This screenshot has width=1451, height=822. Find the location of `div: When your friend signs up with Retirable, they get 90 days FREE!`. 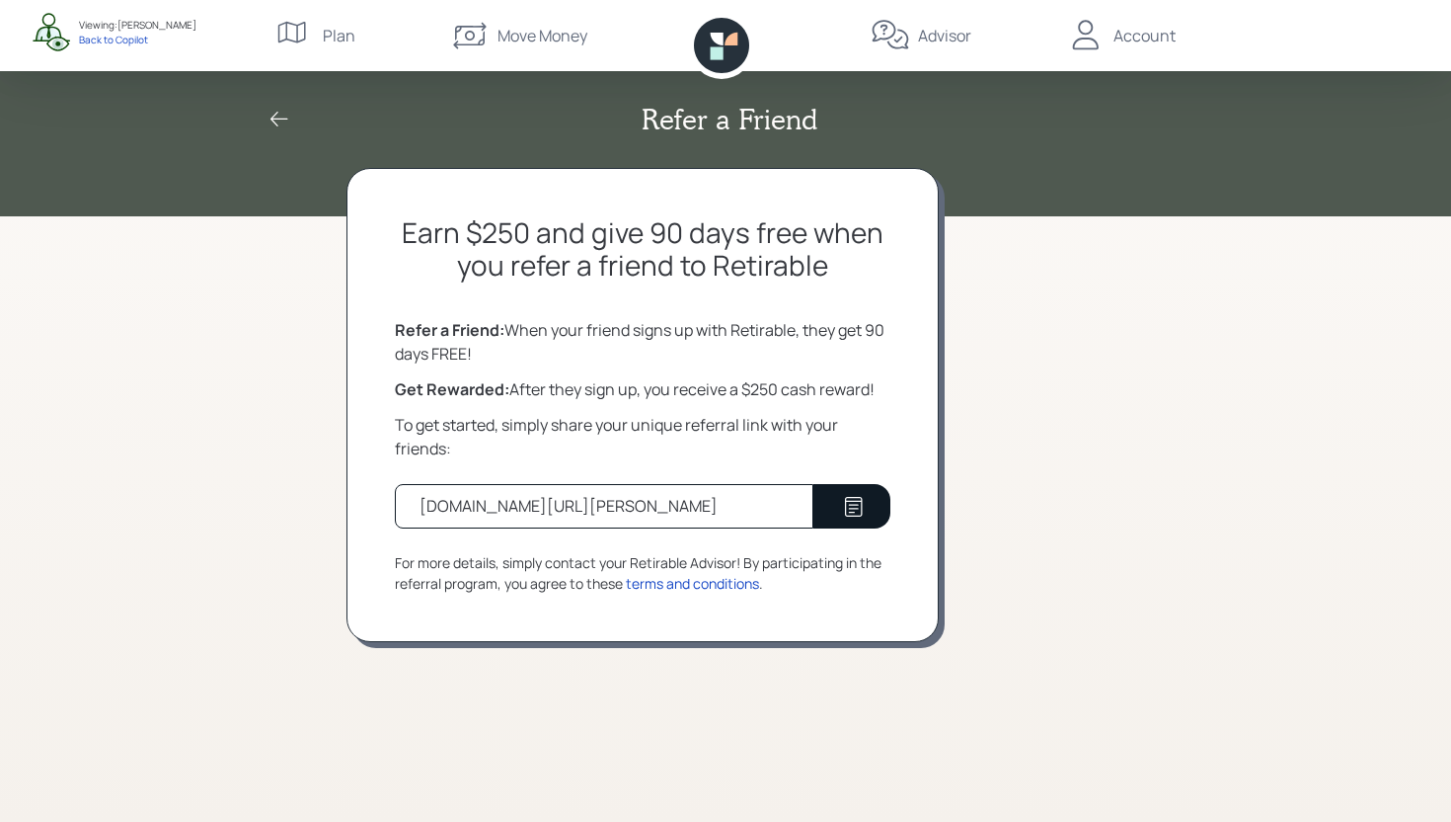

div: When your friend signs up with Retirable, they get 90 days FREE! is located at coordinates (643, 342).